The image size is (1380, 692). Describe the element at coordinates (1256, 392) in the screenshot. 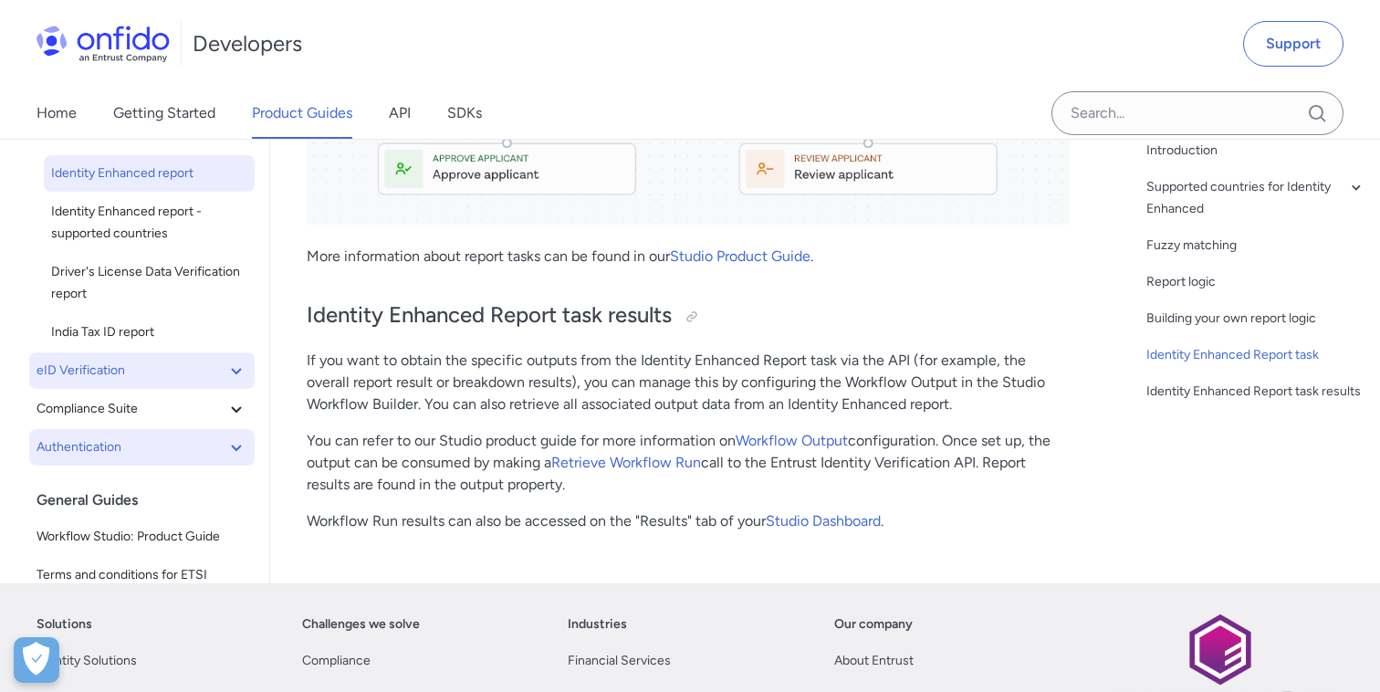

I see `div: Identity Enhanced Report task results` at that location.